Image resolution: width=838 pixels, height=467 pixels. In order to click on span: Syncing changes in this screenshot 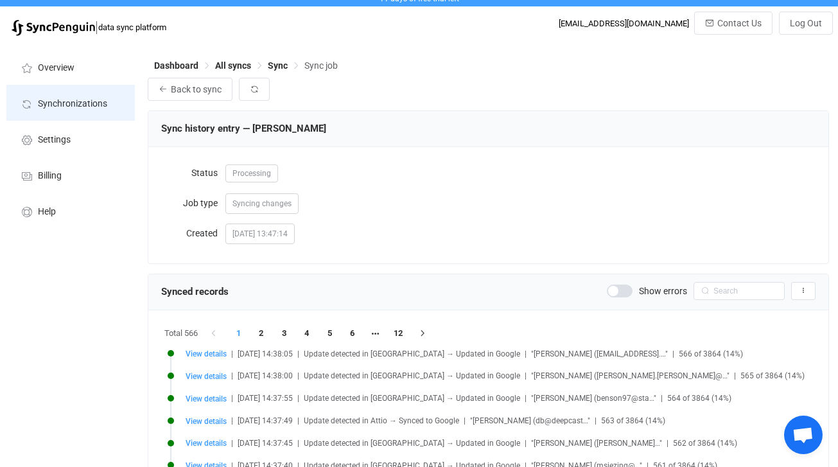, I will do `click(262, 204)`.